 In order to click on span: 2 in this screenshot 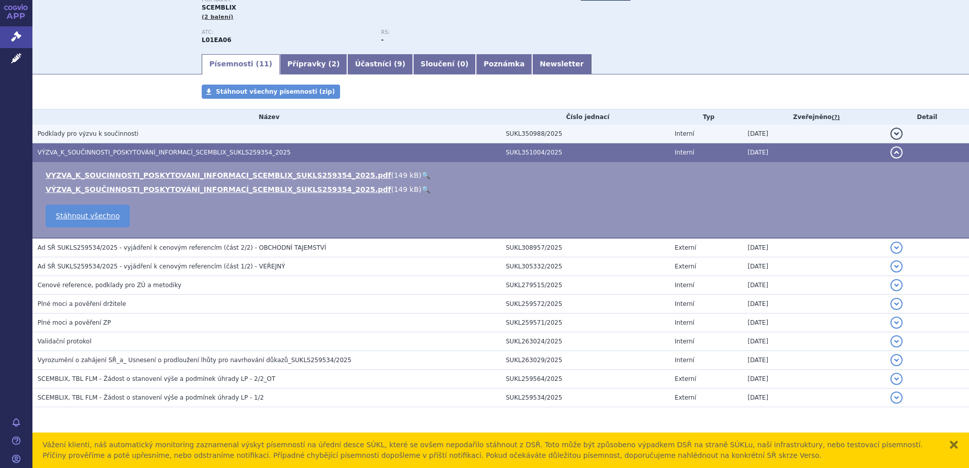, I will do `click(334, 64)`.